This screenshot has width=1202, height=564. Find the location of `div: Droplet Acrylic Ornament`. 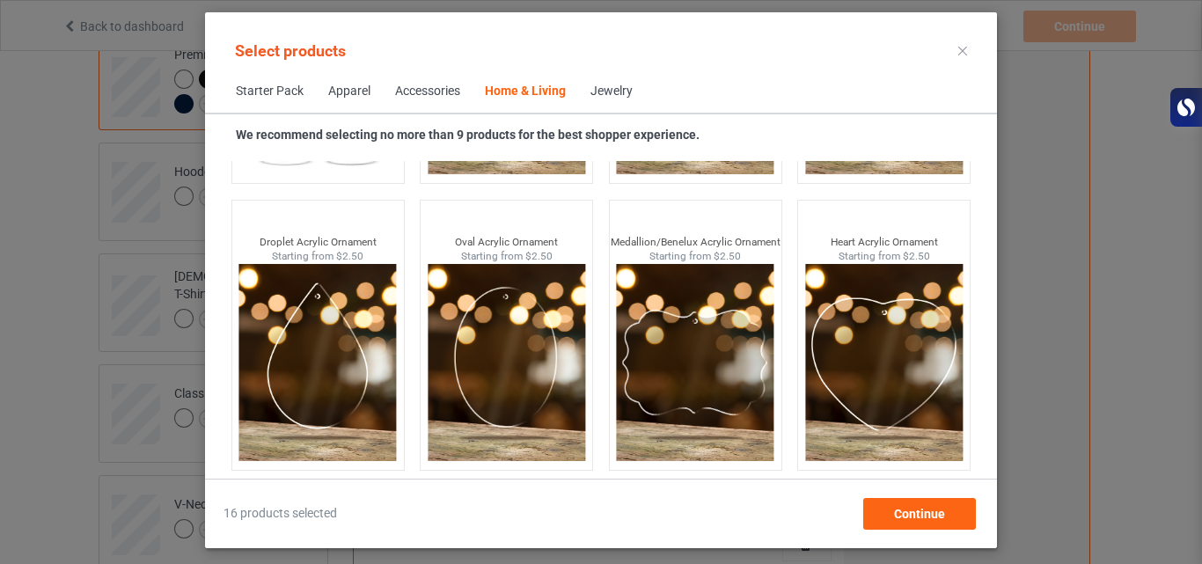

div: Droplet Acrylic Ornament is located at coordinates (318, 242).